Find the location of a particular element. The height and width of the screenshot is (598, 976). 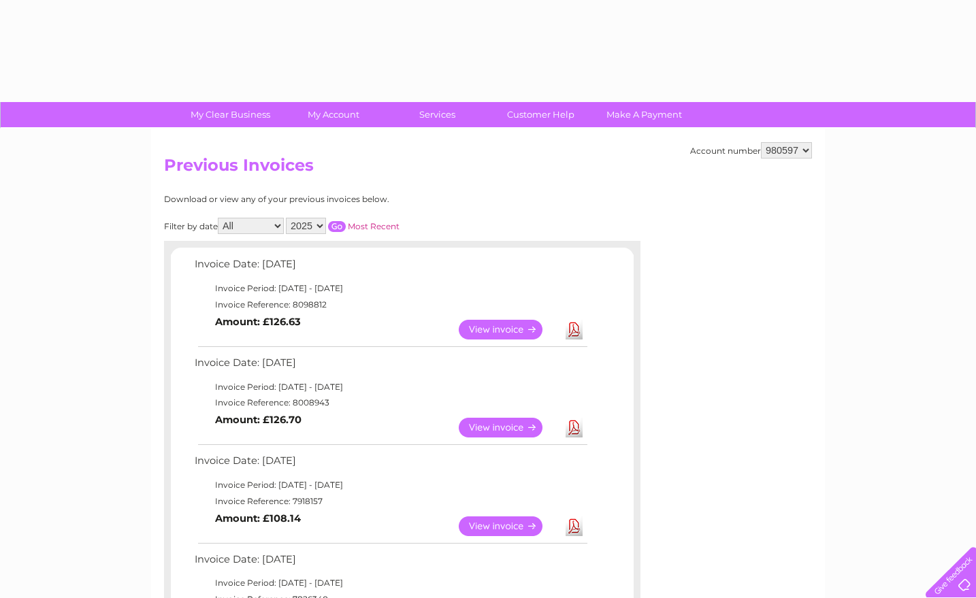

a: My Account is located at coordinates (334, 114).